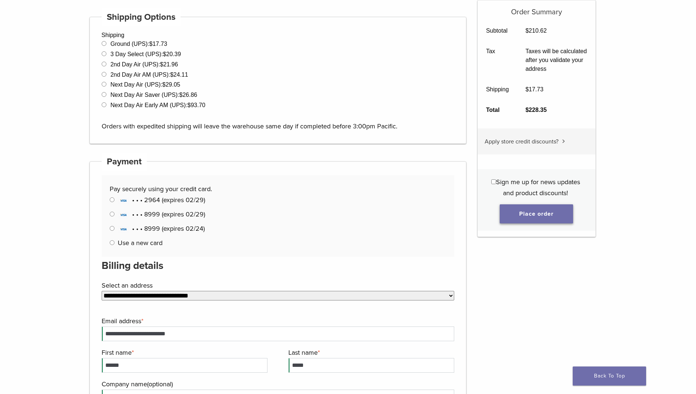 The image size is (696, 394). I want to click on bdi: 29.05, so click(171, 84).